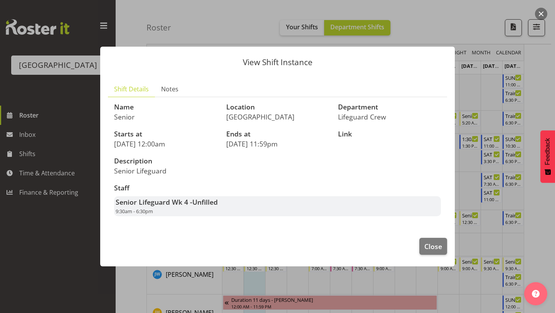 The width and height of the screenshot is (555, 313). What do you see at coordinates (205, 202) in the screenshot?
I see `span: Unfilled` at bounding box center [205, 202].